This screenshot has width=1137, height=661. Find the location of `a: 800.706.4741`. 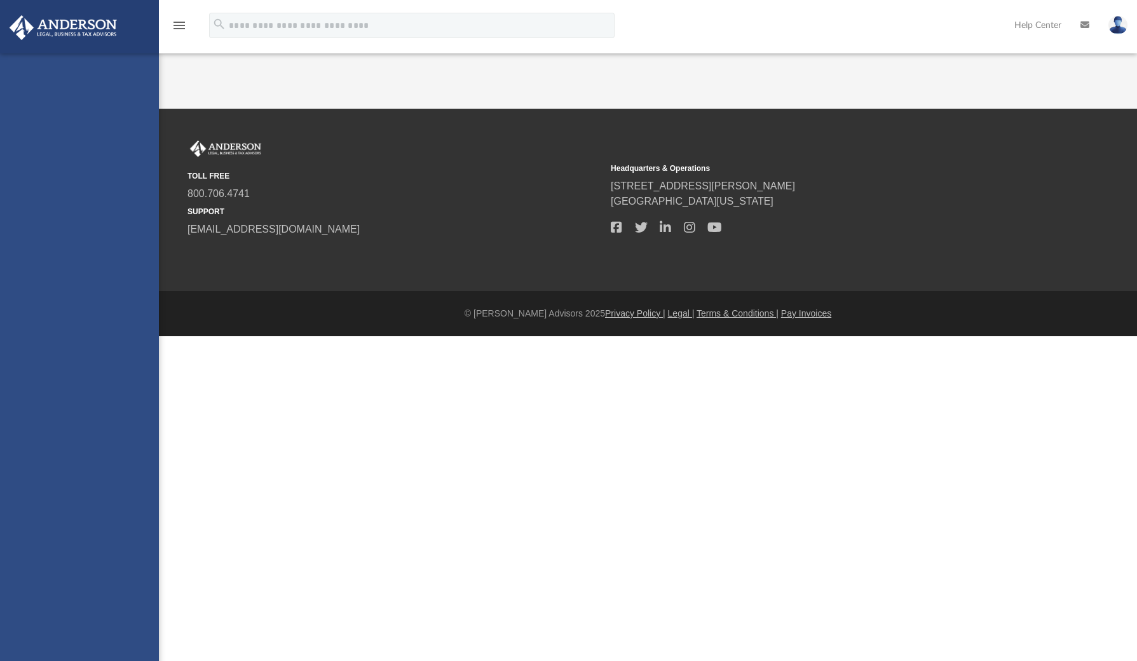

a: 800.706.4741 is located at coordinates (219, 193).